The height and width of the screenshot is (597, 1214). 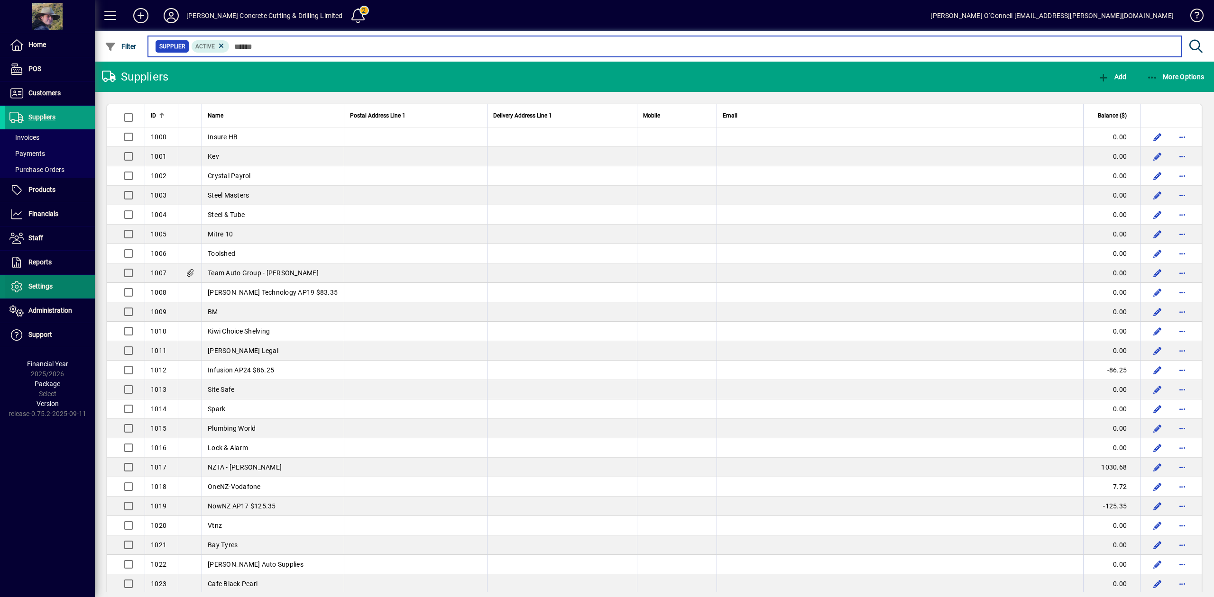 What do you see at coordinates (158, 254) in the screenshot?
I see `span: 1006` at bounding box center [158, 254].